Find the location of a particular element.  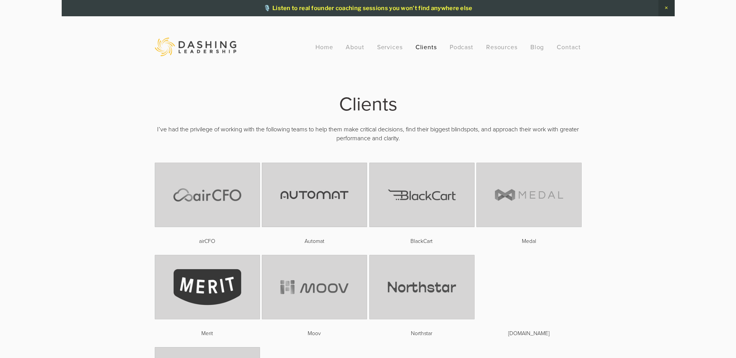

div: Merit is located at coordinates (207, 334).